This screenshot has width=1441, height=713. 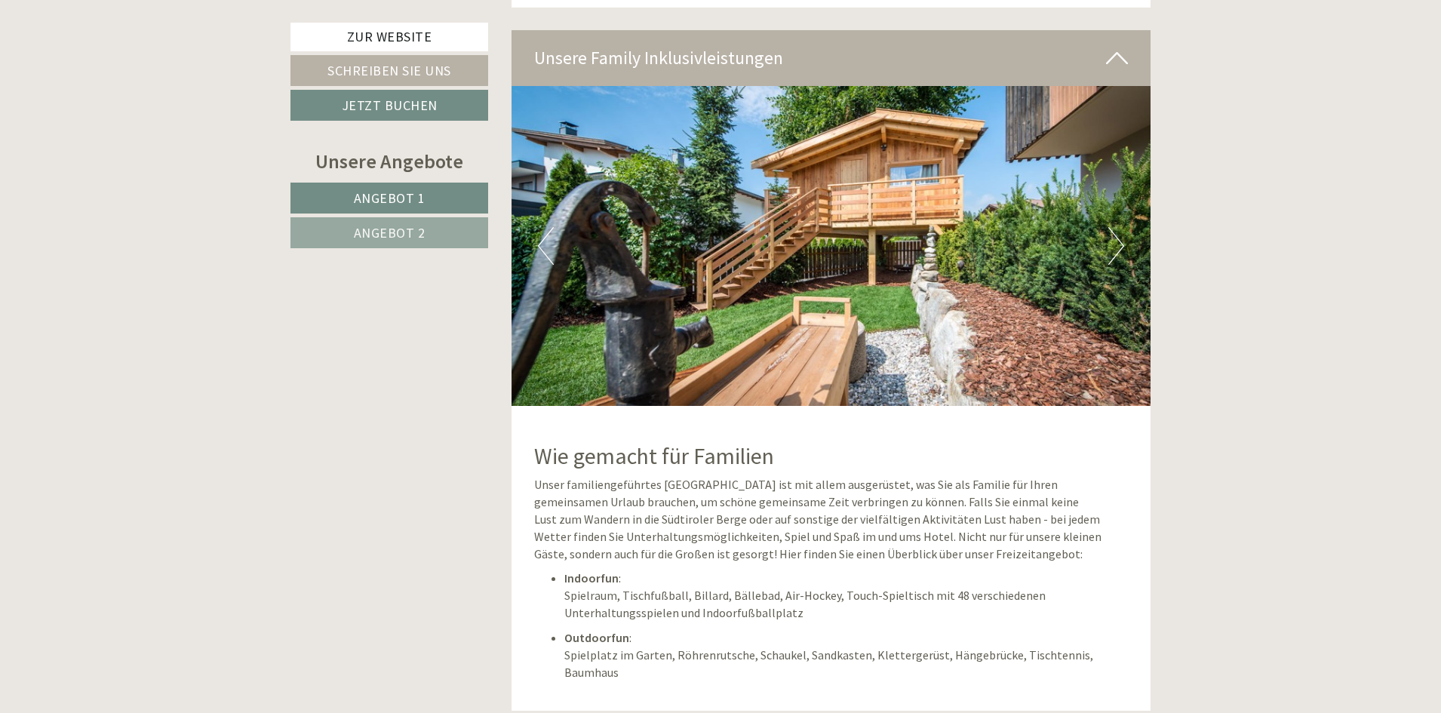 What do you see at coordinates (389, 105) in the screenshot?
I see `a: Jetzt buchen` at bounding box center [389, 105].